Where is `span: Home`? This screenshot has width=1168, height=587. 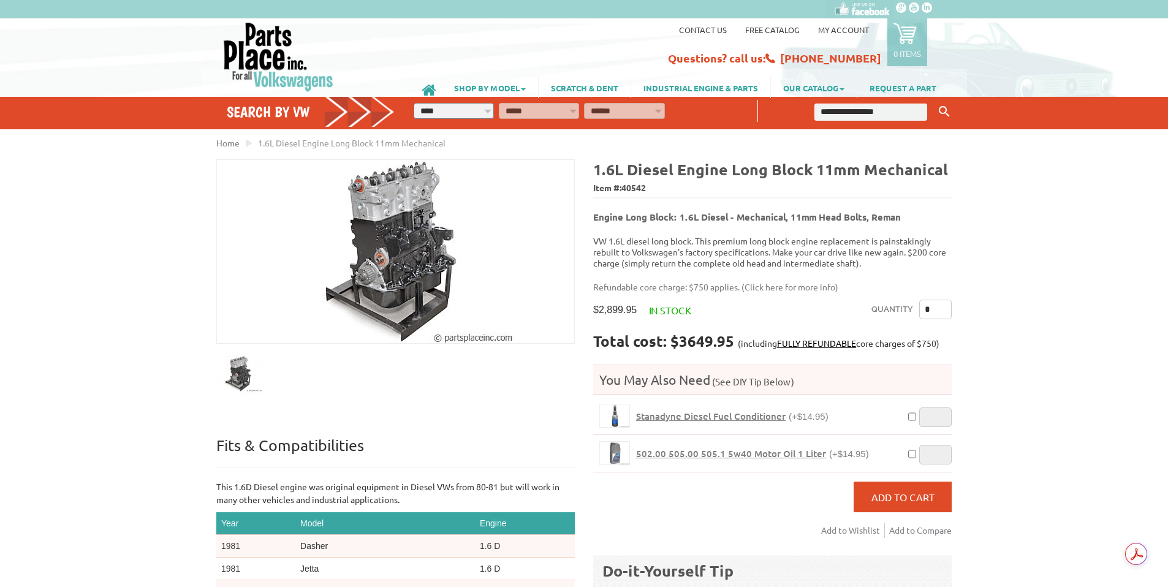 span: Home is located at coordinates (228, 143).